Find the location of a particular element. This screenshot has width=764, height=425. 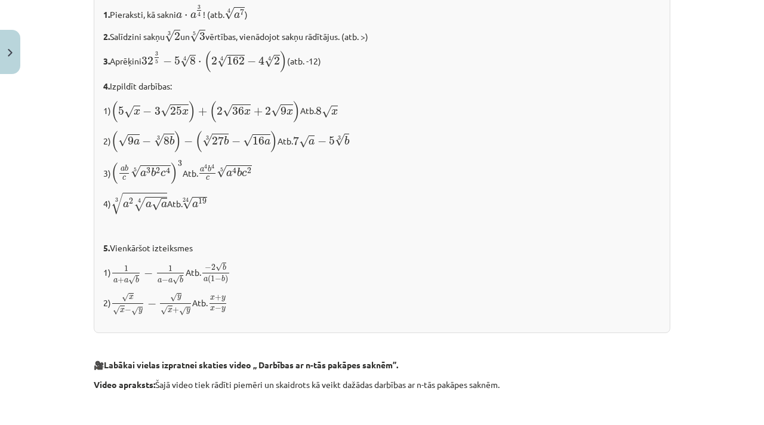

p: Pieraksti, kā sakni ! (atb. ) is located at coordinates (382, 13).